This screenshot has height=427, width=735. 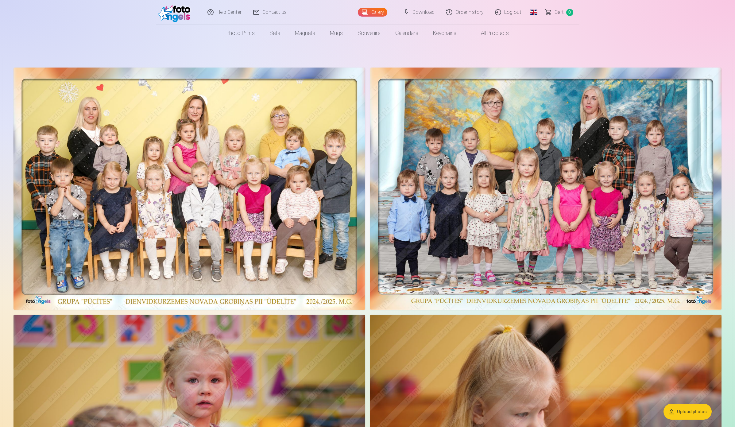 What do you see at coordinates (176, 12) in the screenshot?
I see `img: /fa1` at bounding box center [176, 12].